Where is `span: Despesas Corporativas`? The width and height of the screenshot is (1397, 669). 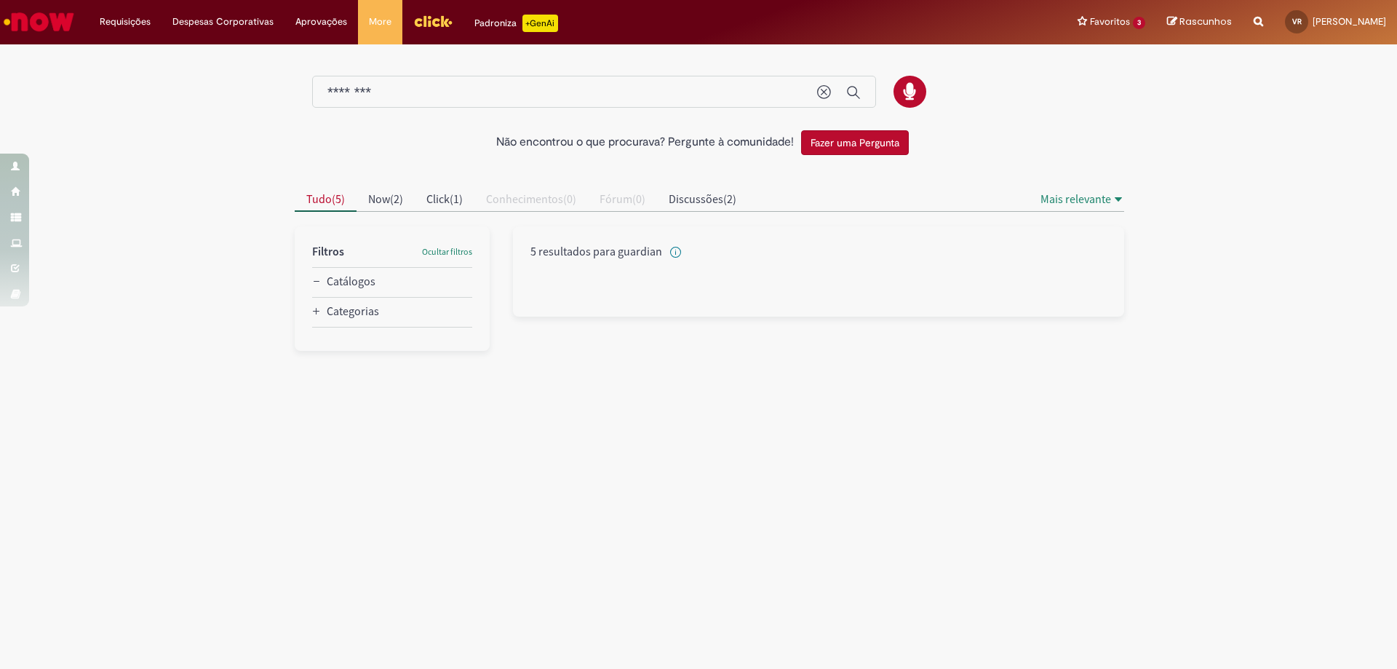
span: Despesas Corporativas is located at coordinates (223, 22).